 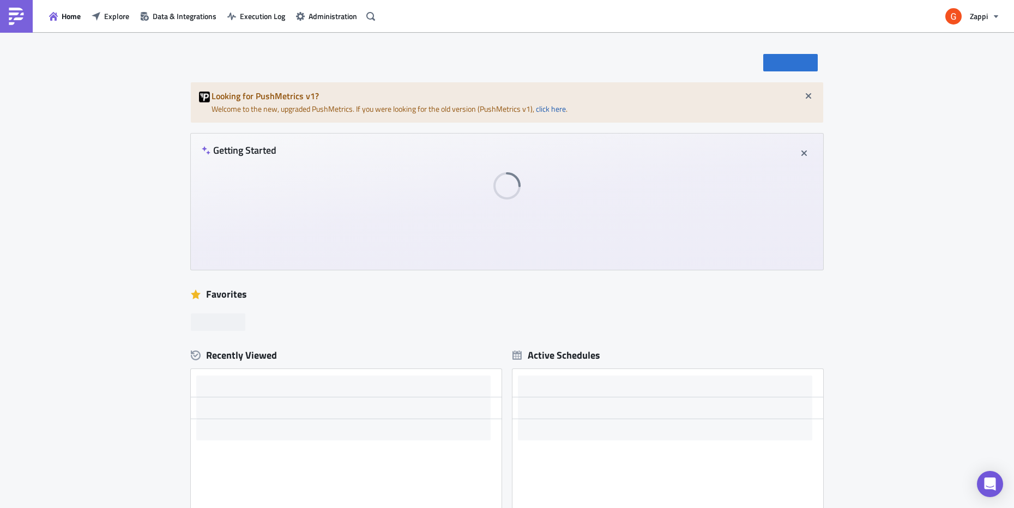 I want to click on a: Execution Log, so click(x=256, y=16).